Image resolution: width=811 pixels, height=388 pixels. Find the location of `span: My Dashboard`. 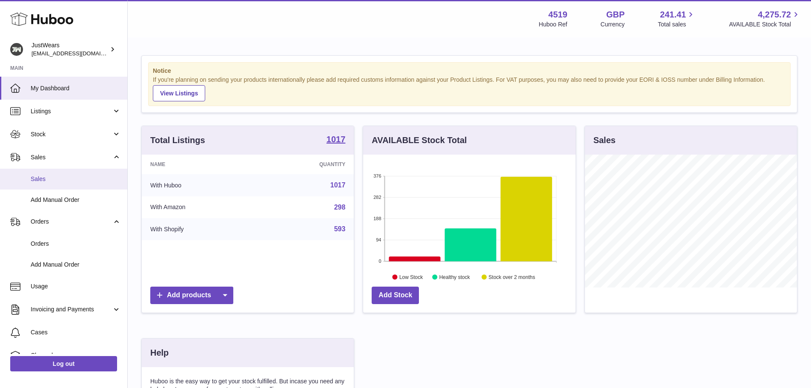

span: My Dashboard is located at coordinates (76, 88).